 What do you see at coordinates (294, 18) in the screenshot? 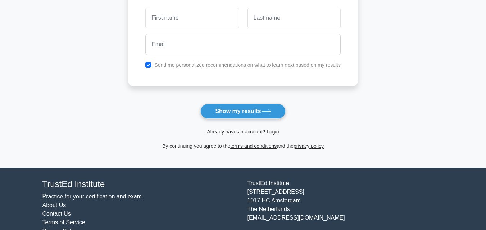
I see `input: Last name` at bounding box center [294, 18].